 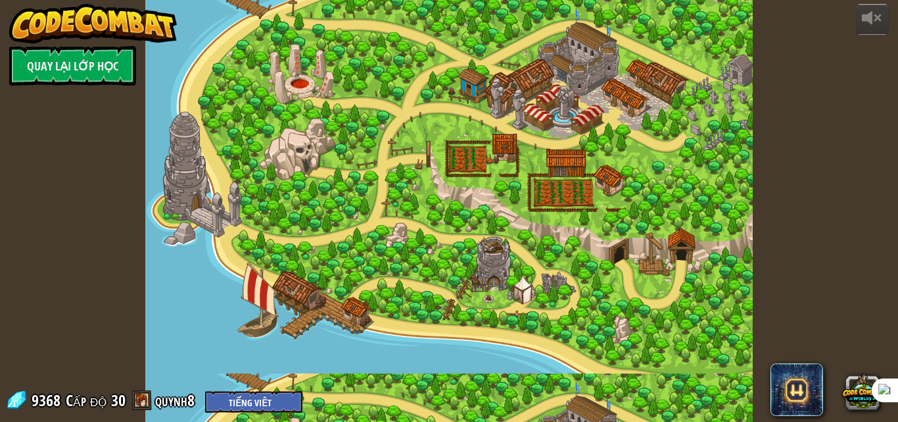 What do you see at coordinates (86, 400) in the screenshot?
I see `span: Cấp độ` at bounding box center [86, 400].